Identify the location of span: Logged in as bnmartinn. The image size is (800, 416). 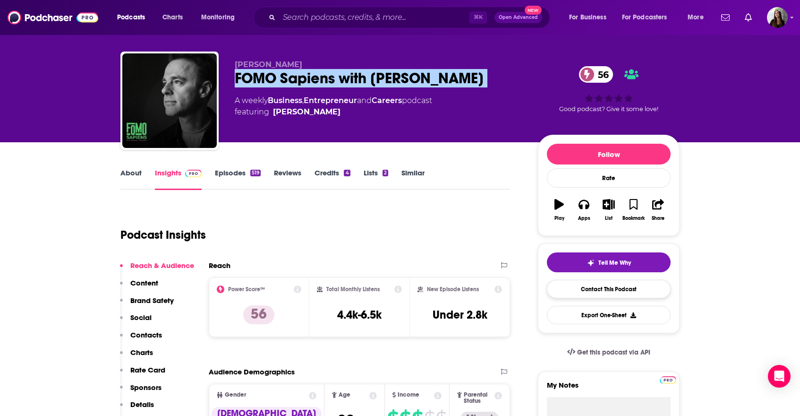
(778, 17).